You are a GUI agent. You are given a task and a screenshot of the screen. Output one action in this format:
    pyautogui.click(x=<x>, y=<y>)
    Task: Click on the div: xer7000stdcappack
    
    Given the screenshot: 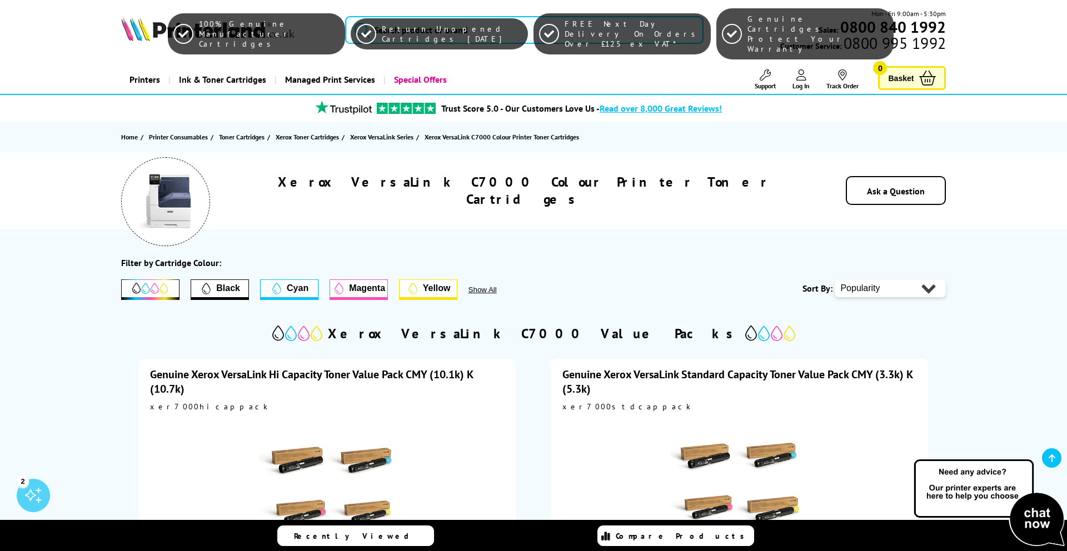 What is the action you would take?
    pyautogui.click(x=740, y=407)
    